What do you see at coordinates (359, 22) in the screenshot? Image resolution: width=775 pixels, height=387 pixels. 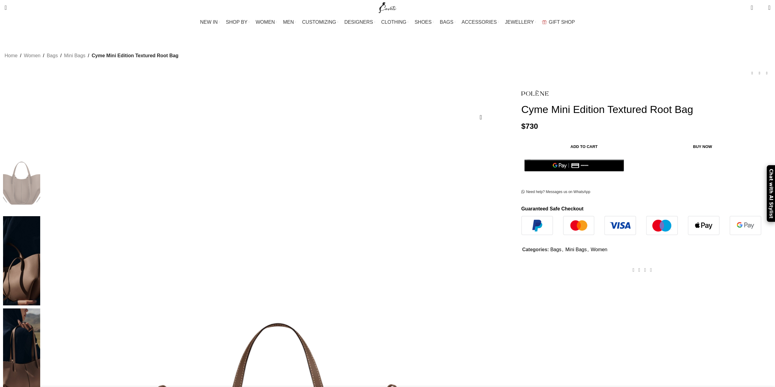 I see `a: DESIGNERS` at bounding box center [359, 22].